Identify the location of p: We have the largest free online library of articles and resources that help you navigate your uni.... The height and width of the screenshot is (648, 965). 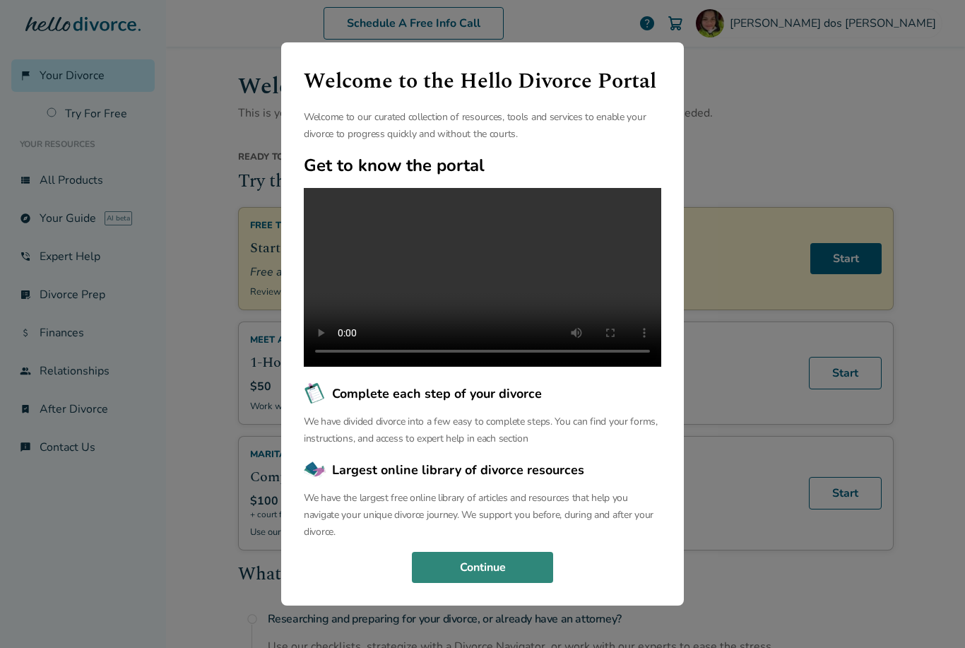
(483, 515).